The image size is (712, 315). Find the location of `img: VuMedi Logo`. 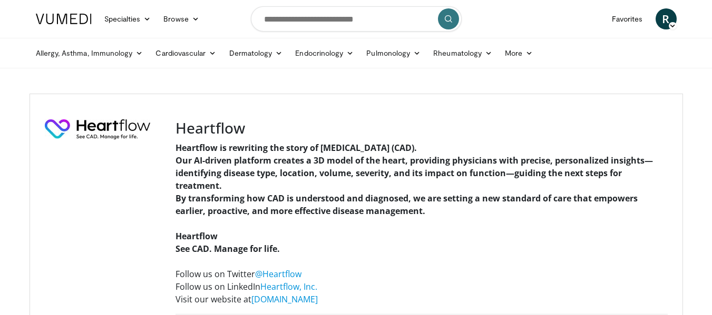

img: VuMedi Logo is located at coordinates (64, 19).